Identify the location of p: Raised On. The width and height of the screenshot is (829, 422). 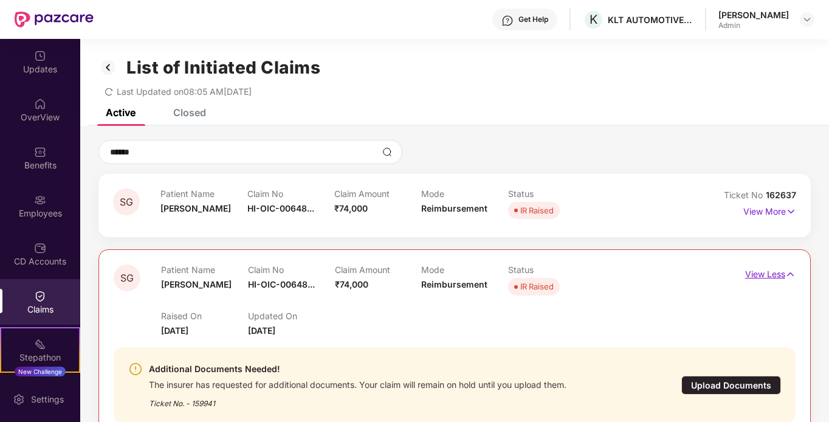
(204, 315).